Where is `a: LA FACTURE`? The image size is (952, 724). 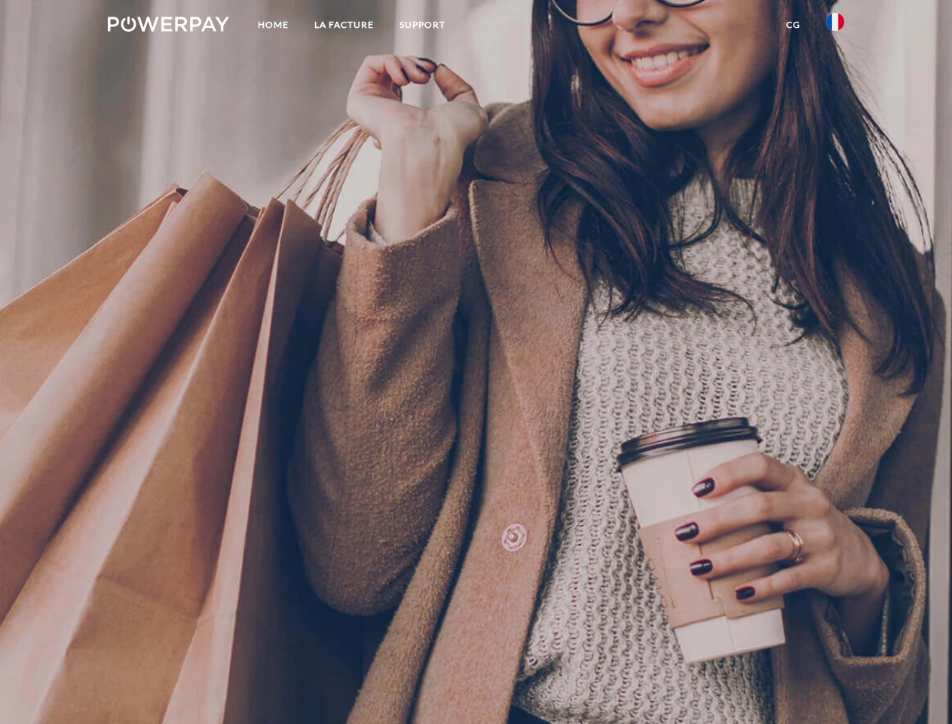 a: LA FACTURE is located at coordinates (344, 25).